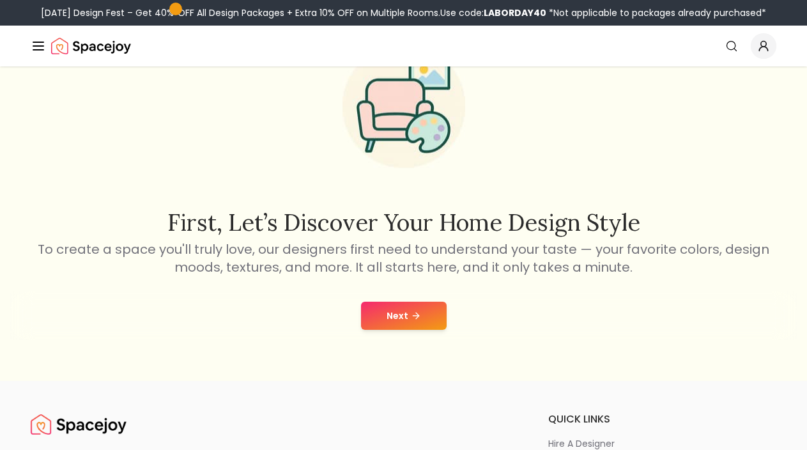 The height and width of the screenshot is (450, 807). What do you see at coordinates (404, 258) in the screenshot?
I see `p: To create a space you'll truly love, our designers first need to understand your taste — your fav...` at bounding box center [404, 258].